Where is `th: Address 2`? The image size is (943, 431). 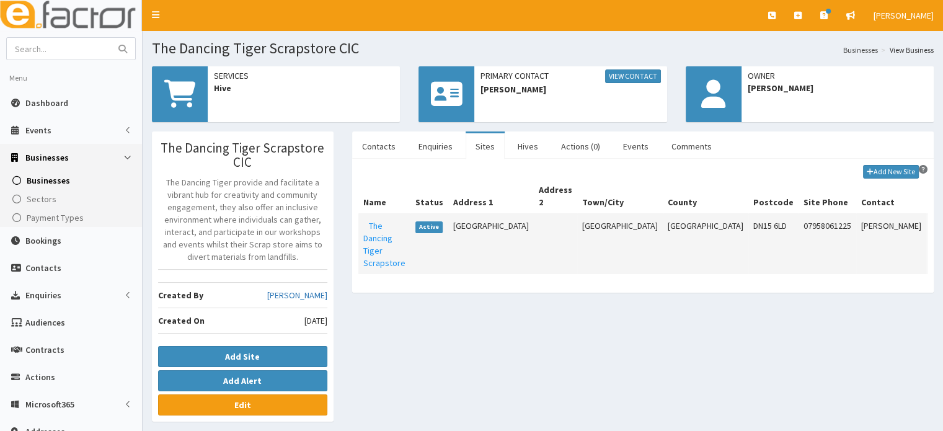 th: Address 2 is located at coordinates (556, 196).